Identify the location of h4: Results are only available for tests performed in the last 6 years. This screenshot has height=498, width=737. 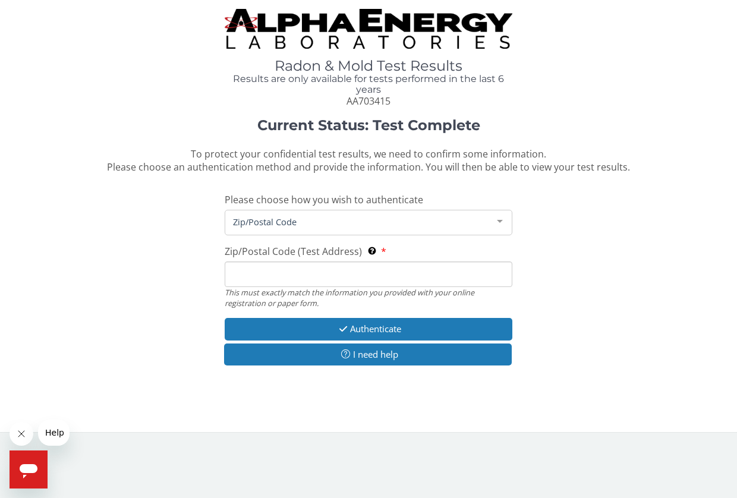
(368, 84).